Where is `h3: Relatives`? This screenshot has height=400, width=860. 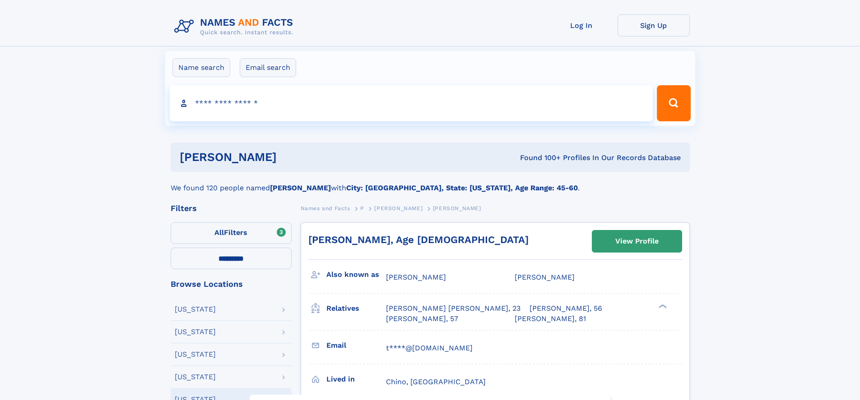 h3: Relatives is located at coordinates (356, 309).